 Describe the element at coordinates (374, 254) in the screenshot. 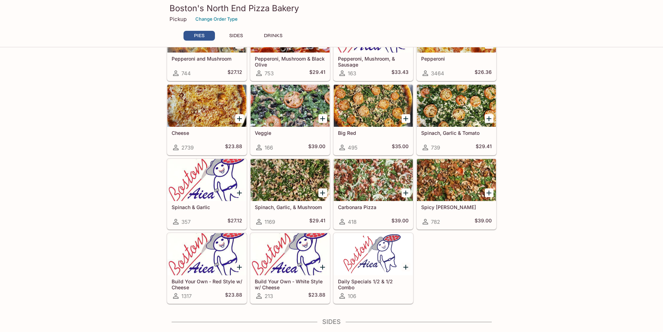

I see `div: Daily Specials 1/2 & 1/2 Combo` at that location.